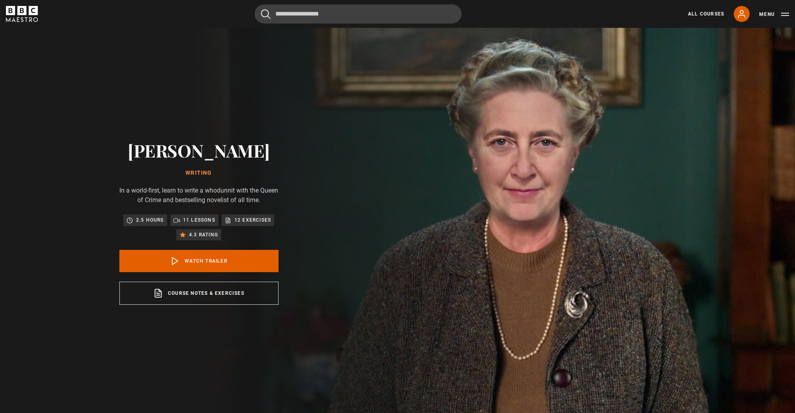 The height and width of the screenshot is (413, 795). I want to click on p: In a world-first, learn to write a whodunnit with the Queen of Crime and bestselling novelist of ..., so click(199, 195).